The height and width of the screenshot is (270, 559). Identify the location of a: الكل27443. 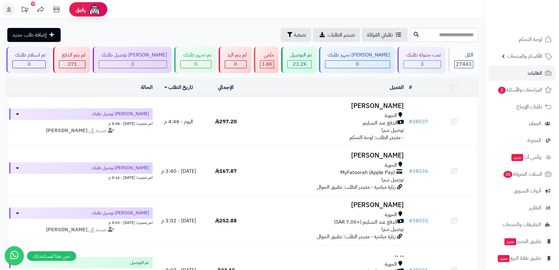
(463, 60).